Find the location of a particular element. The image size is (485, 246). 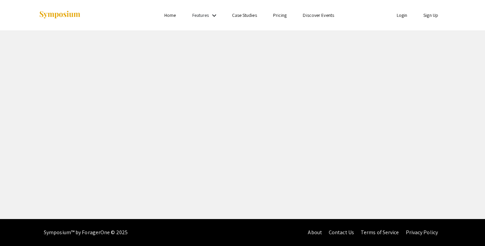

a: Terms of Service is located at coordinates (380, 232).